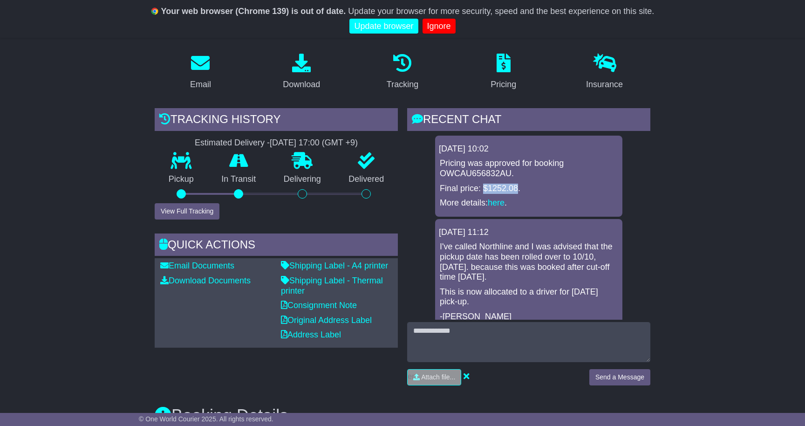 The width and height of the screenshot is (805, 426). What do you see at coordinates (276, 246) in the screenshot?
I see `div: Quick Actions` at bounding box center [276, 246].